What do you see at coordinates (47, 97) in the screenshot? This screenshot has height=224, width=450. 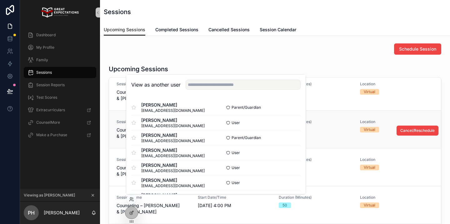 I see `span: Test Scores` at bounding box center [47, 97].